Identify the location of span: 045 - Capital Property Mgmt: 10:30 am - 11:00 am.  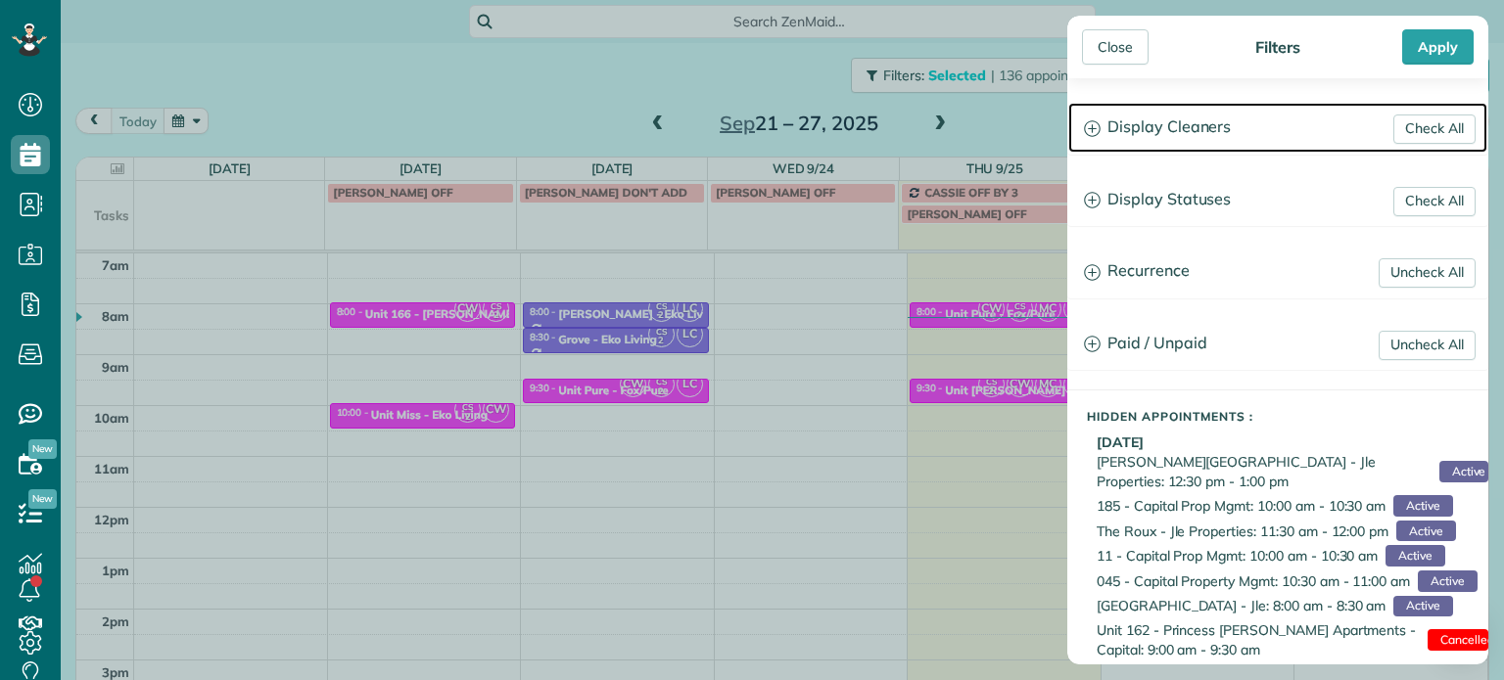
(1253, 582).